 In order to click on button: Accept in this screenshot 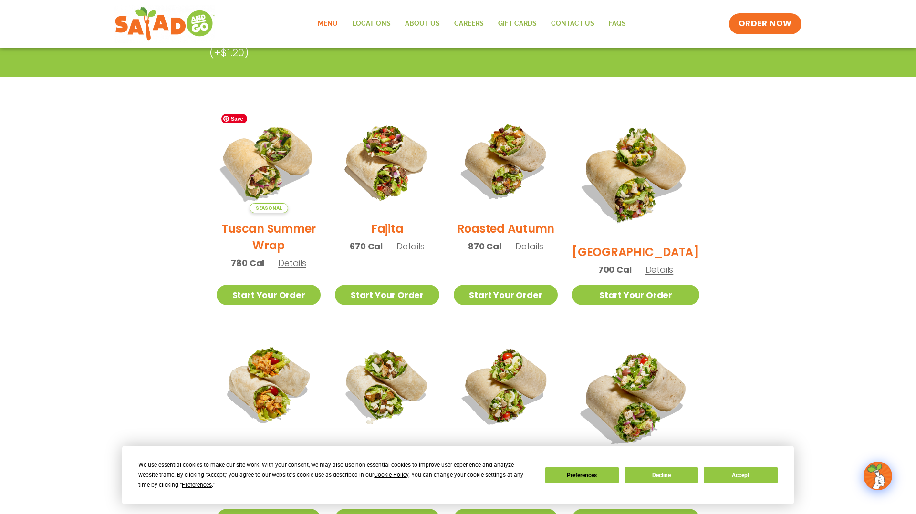, I will do `click(740, 475)`.